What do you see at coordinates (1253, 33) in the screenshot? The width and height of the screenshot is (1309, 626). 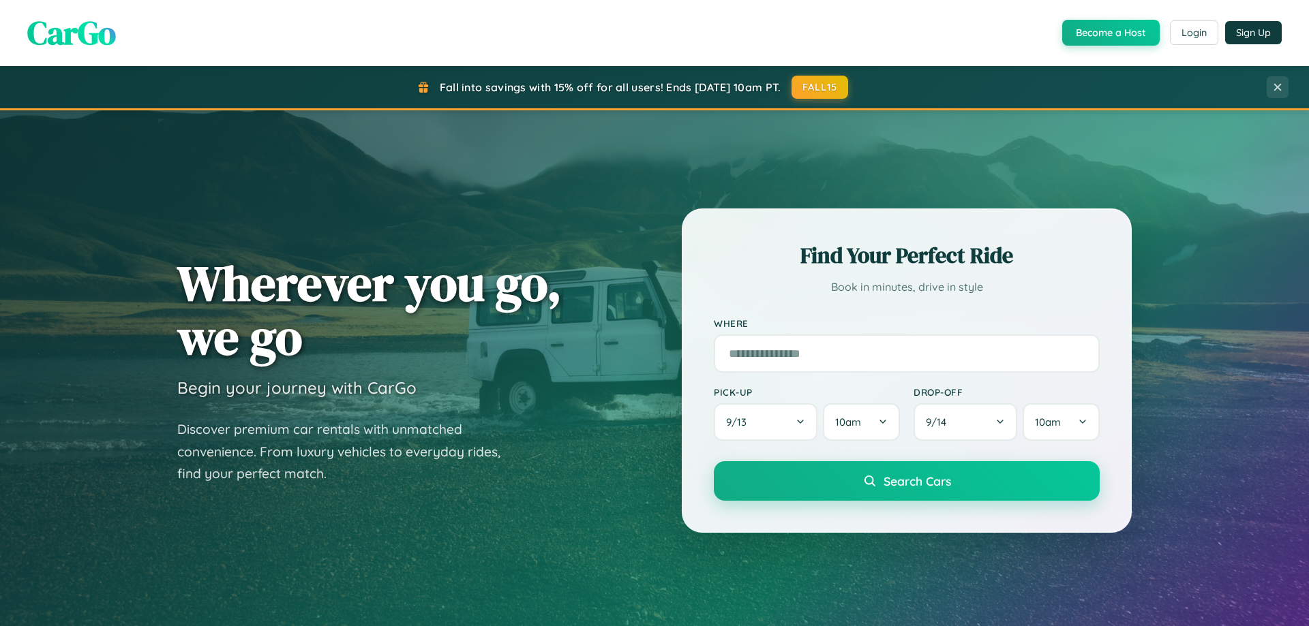 I see `button: Sign Up` at bounding box center [1253, 33].